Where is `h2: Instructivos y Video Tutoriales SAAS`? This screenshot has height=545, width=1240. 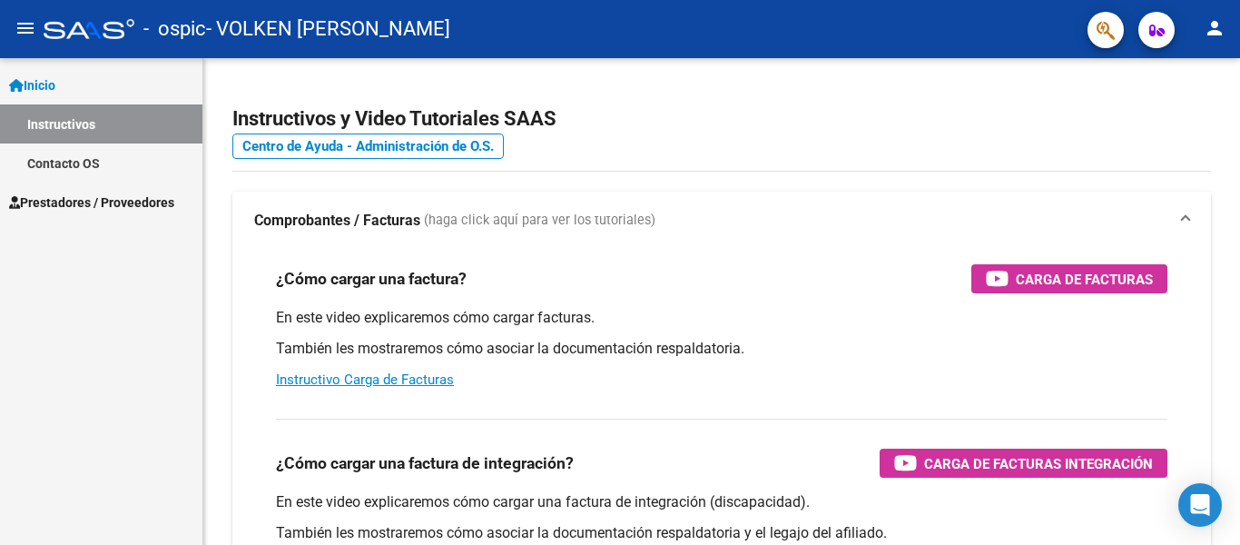
h2: Instructivos y Video Tutoriales SAAS is located at coordinates (722, 119).